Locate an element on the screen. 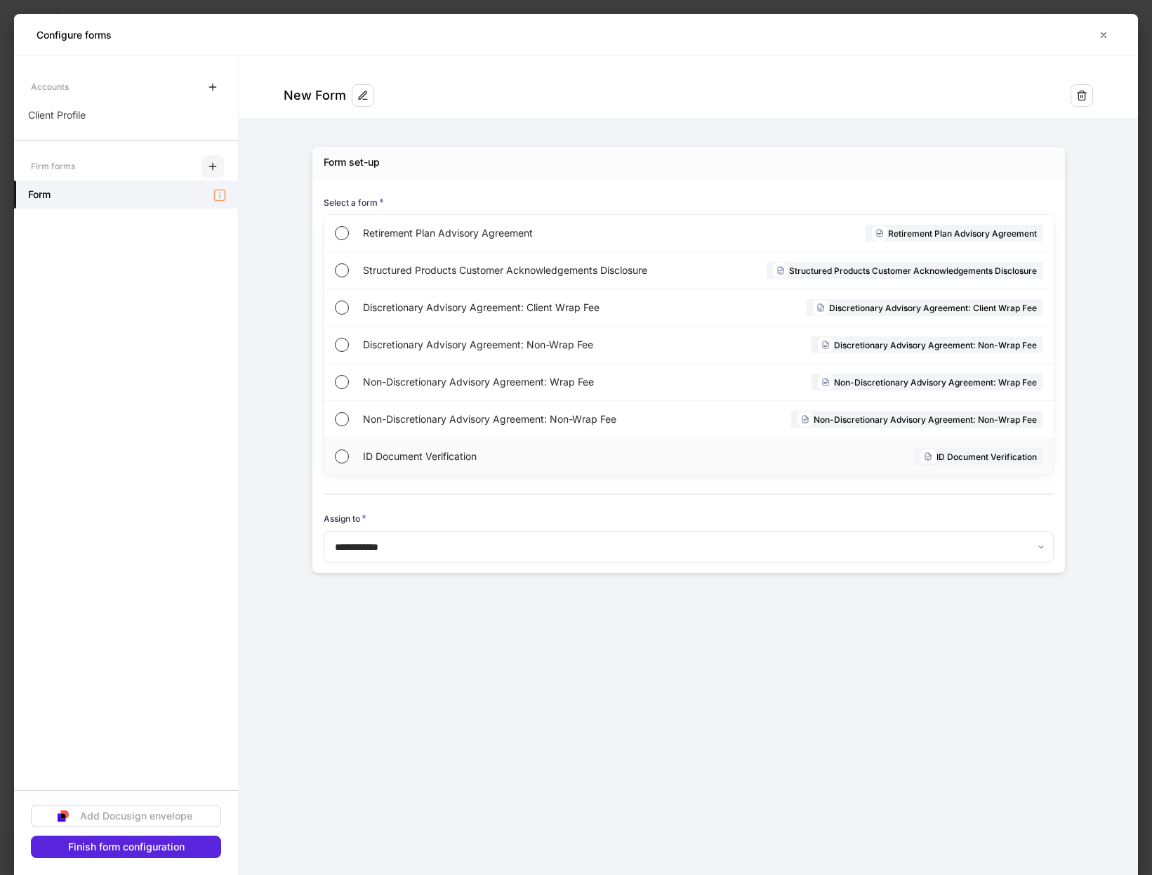 This screenshot has width=1152, height=875. div: New Form is located at coordinates (314, 95).